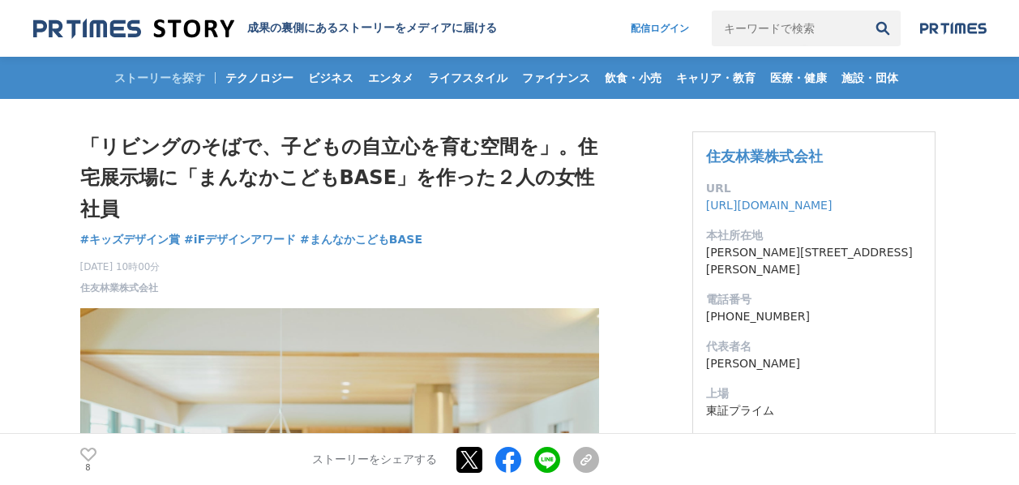 Image resolution: width=1019 pixels, height=485 pixels. Describe the element at coordinates (372, 28) in the screenshot. I see `h2: 成果の裏側にあるストーリーをメディアに届ける` at that location.